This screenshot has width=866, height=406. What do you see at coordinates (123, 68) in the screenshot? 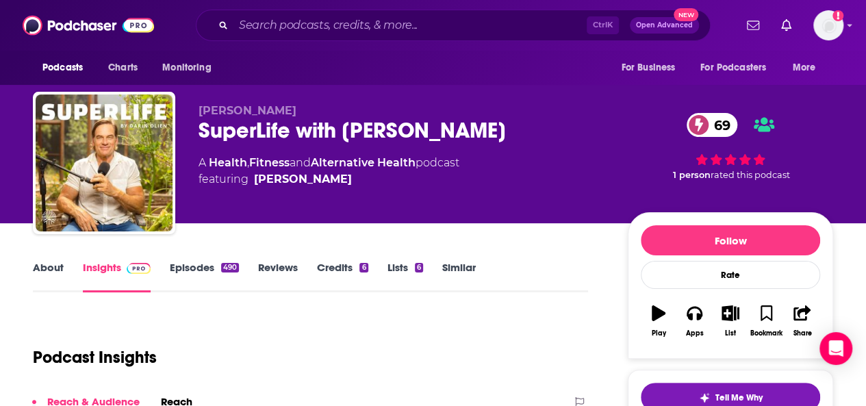
I see `a: Charts` at bounding box center [123, 68].